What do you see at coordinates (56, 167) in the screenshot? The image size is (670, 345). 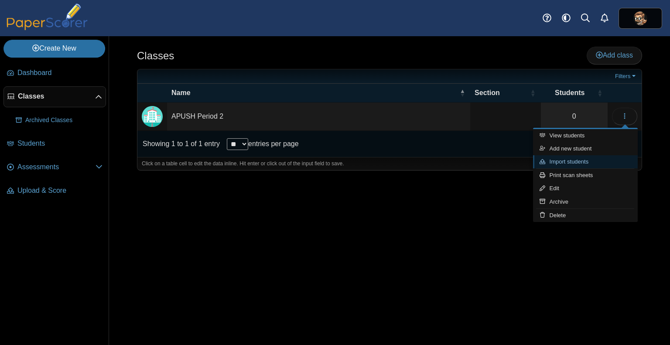 I see `span: Assessments` at bounding box center [56, 167].